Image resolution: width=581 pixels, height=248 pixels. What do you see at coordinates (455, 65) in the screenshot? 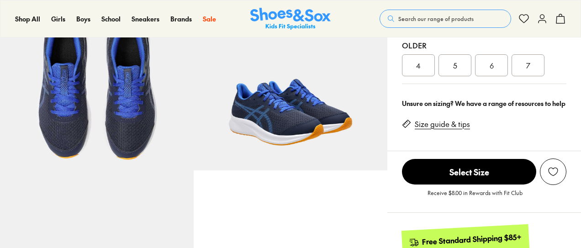
I see `span: 5` at bounding box center [455, 65].